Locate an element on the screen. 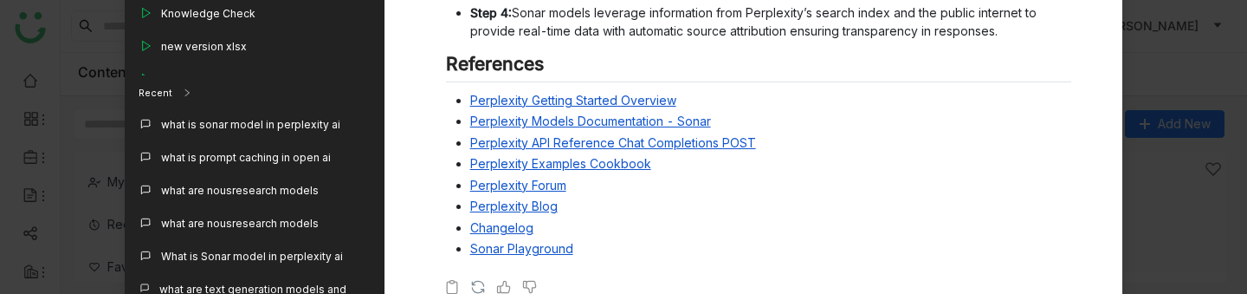  a: Perplexity Forum is located at coordinates (518, 184).